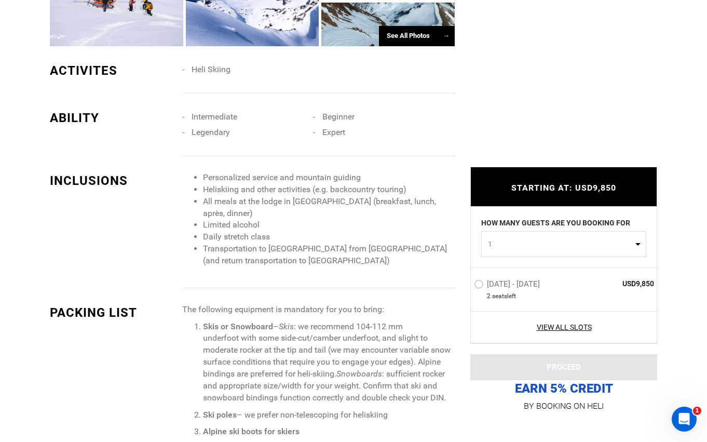 The width and height of the screenshot is (707, 442). Describe the element at coordinates (251, 431) in the screenshot. I see `strong: Alpine ski boots for skiers` at that location.